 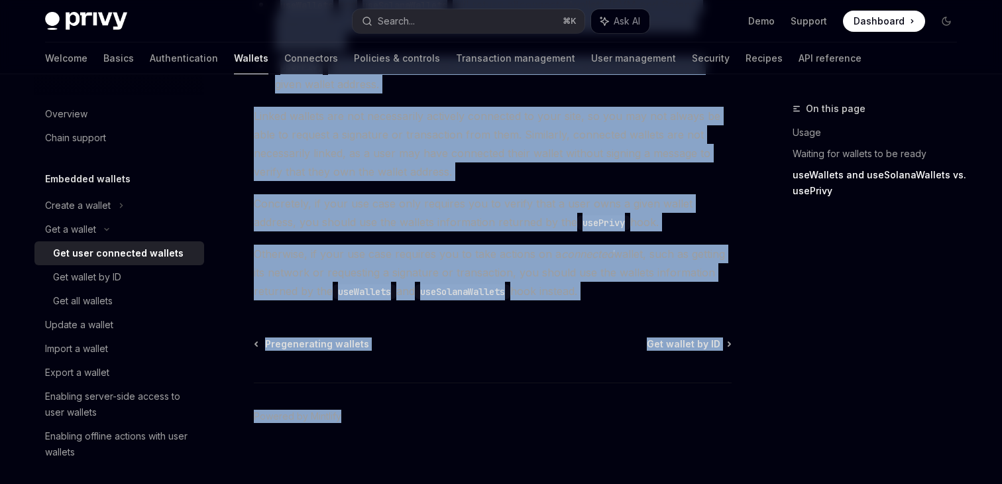 What do you see at coordinates (66, 58) in the screenshot?
I see `a: Welcome` at bounding box center [66, 58].